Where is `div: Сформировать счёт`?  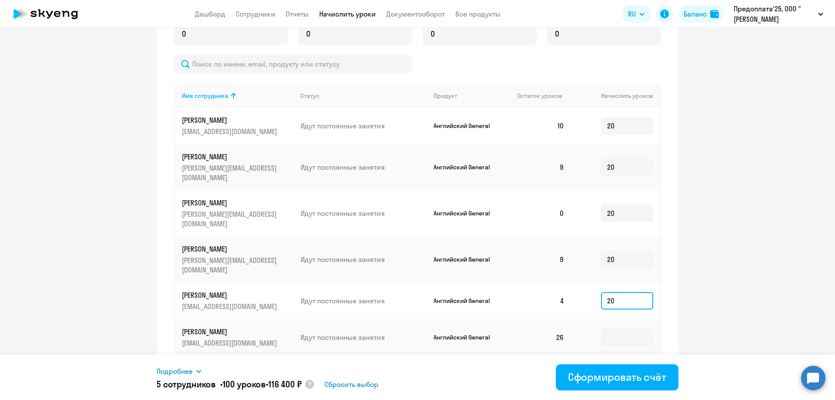 div: Сформировать счёт is located at coordinates (617, 377).